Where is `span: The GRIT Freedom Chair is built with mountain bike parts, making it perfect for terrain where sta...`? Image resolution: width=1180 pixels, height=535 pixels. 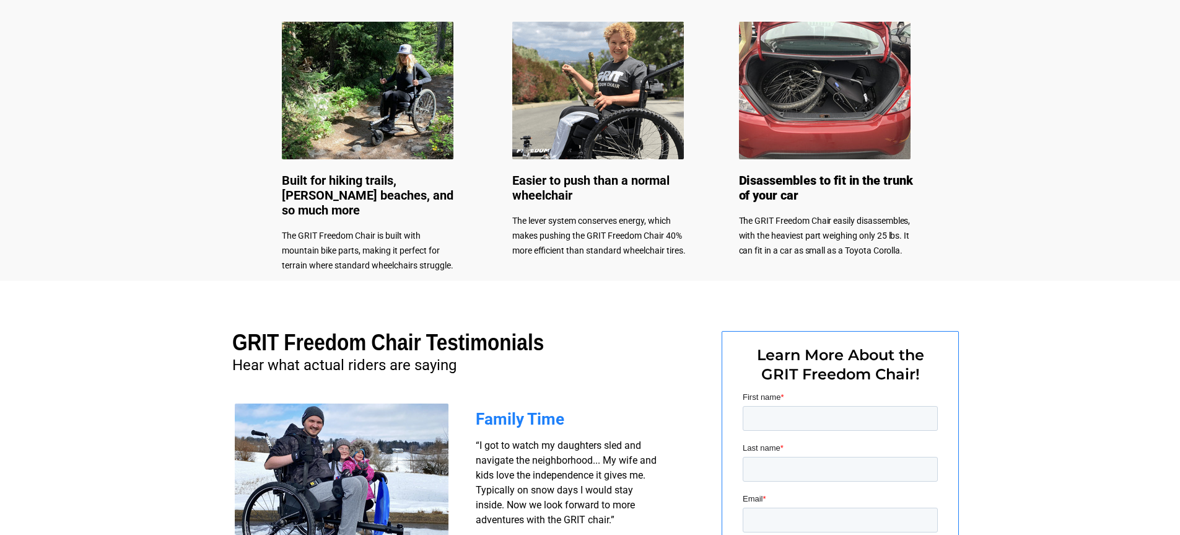 span: The GRIT Freedom Chair is built with mountain bike parts, making it perfect for terrain where sta... is located at coordinates (367, 250).